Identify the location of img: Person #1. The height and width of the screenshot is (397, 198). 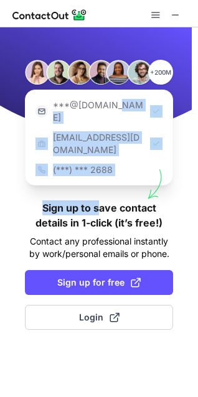
(37, 72).